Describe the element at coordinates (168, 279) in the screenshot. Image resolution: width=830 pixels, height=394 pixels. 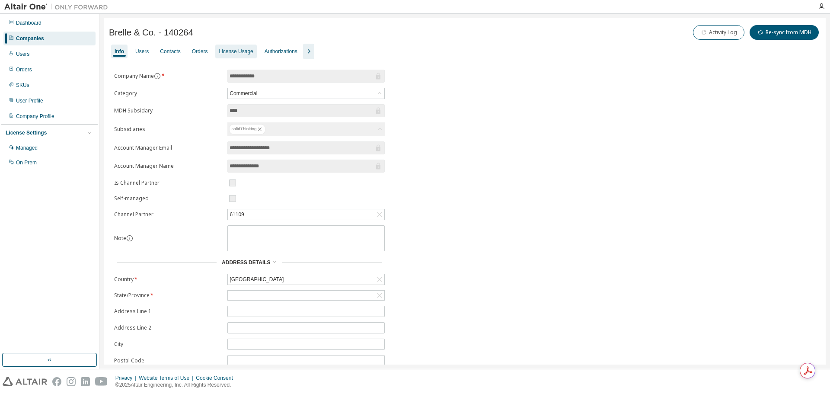
I see `label: Country` at that location.